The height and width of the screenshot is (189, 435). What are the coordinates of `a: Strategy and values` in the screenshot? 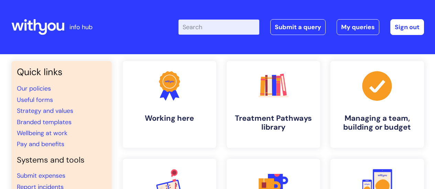 It's located at (45, 111).